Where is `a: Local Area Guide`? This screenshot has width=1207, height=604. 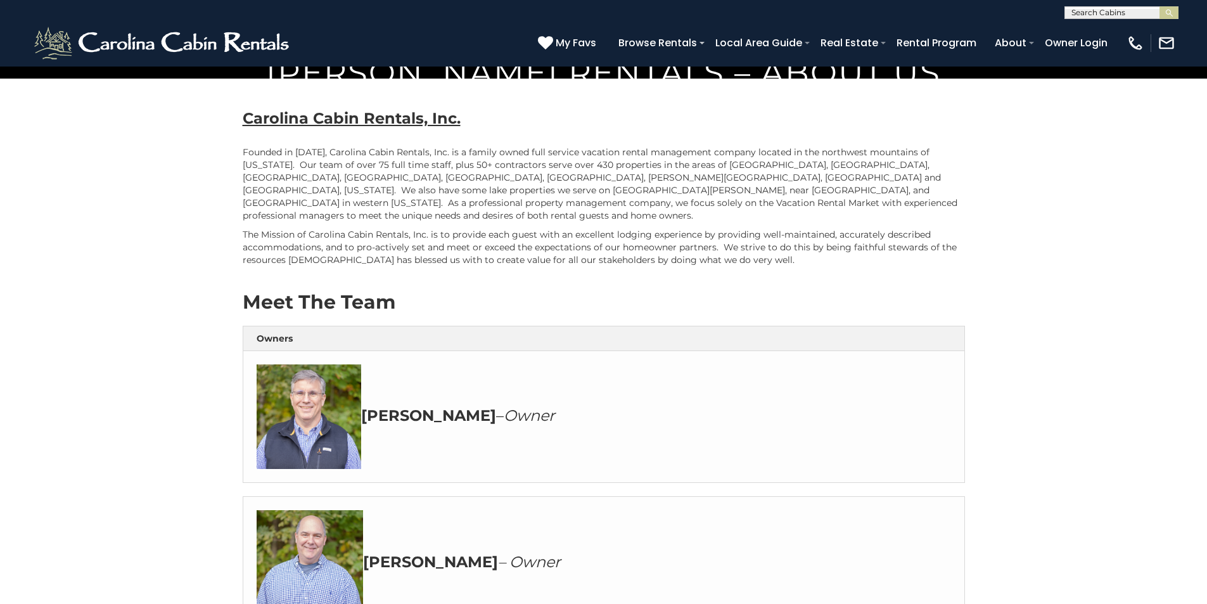 a: Local Area Guide is located at coordinates (758, 42).